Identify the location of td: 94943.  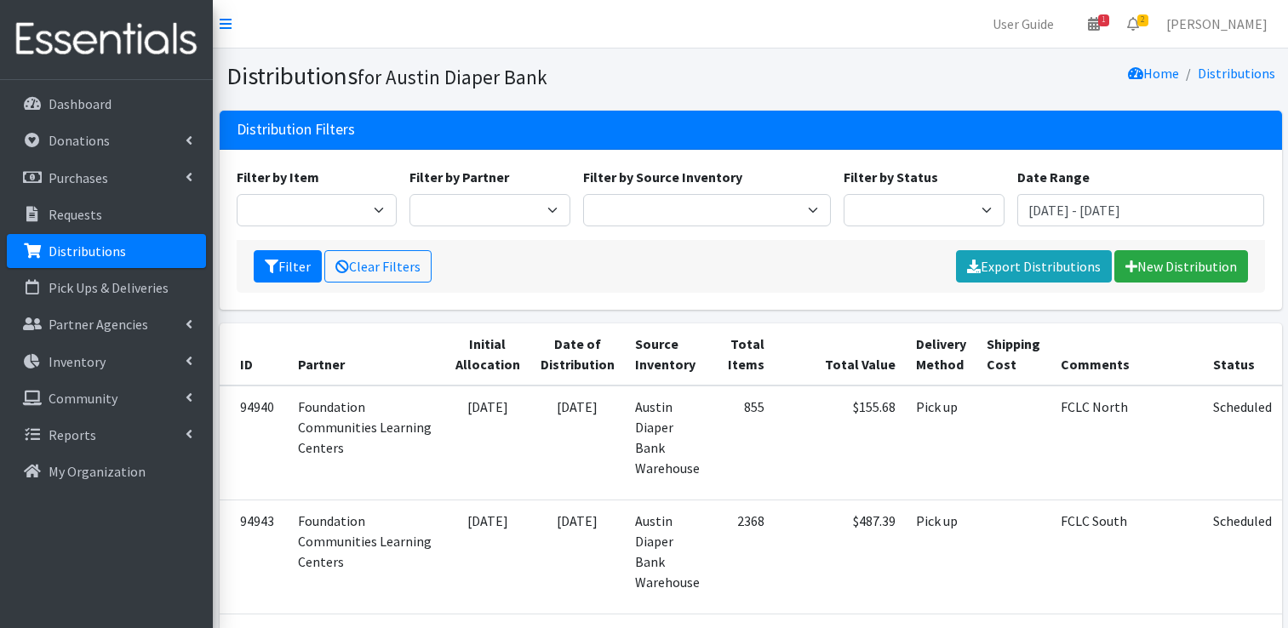
(254, 557).